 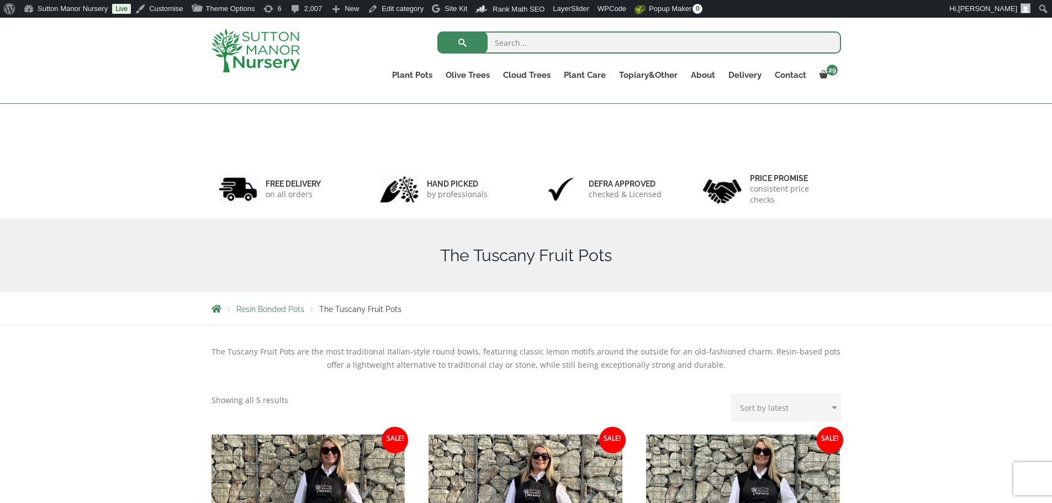 What do you see at coordinates (786, 408) in the screenshot?
I see `select: Shop order` at bounding box center [786, 408].